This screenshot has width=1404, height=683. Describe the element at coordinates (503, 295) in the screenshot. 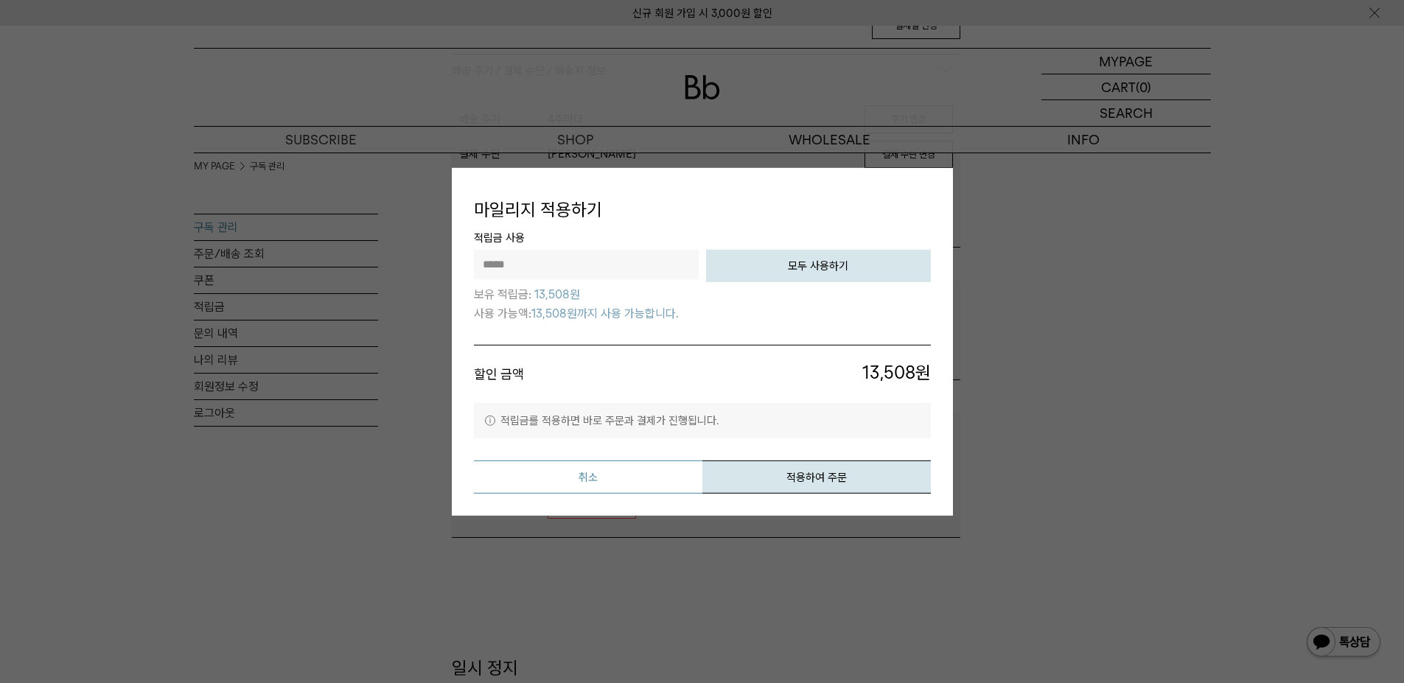

I see `span: 보유 적립금:` at that location.